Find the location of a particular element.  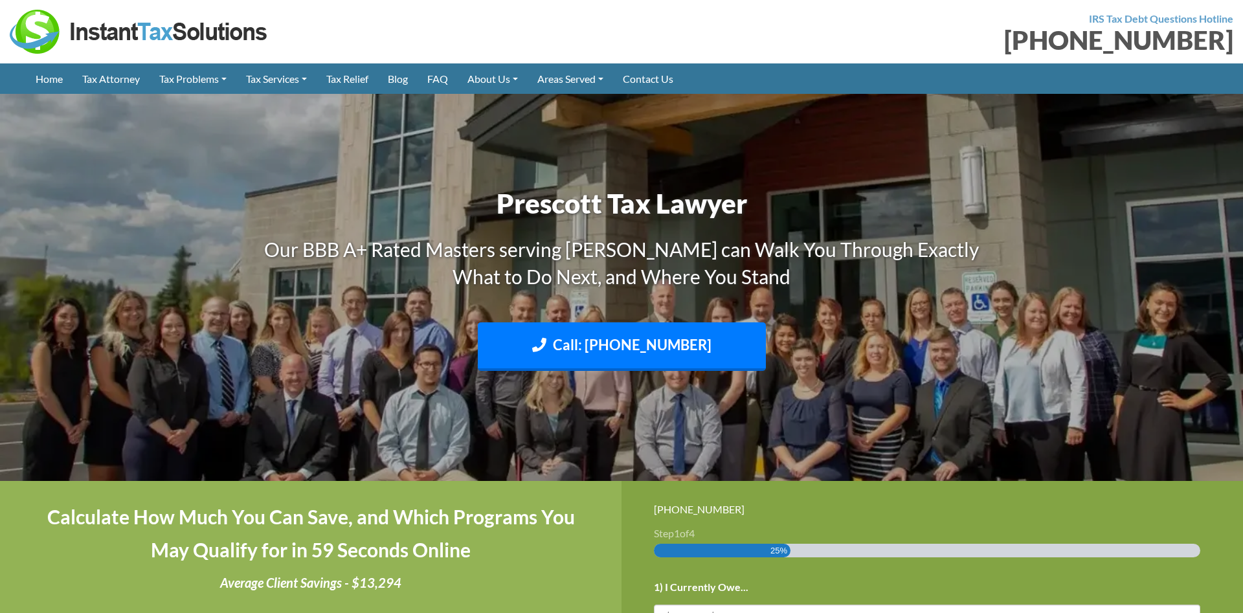

a: Tax Services is located at coordinates (277, 78).